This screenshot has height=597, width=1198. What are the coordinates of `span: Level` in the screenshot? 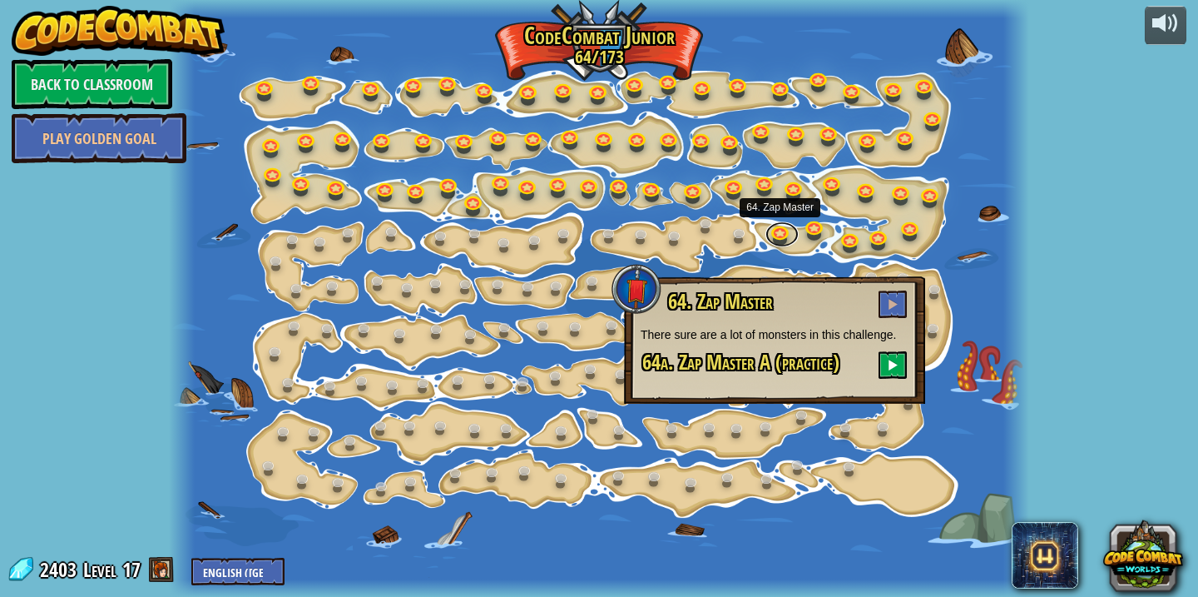 It's located at (100, 569).